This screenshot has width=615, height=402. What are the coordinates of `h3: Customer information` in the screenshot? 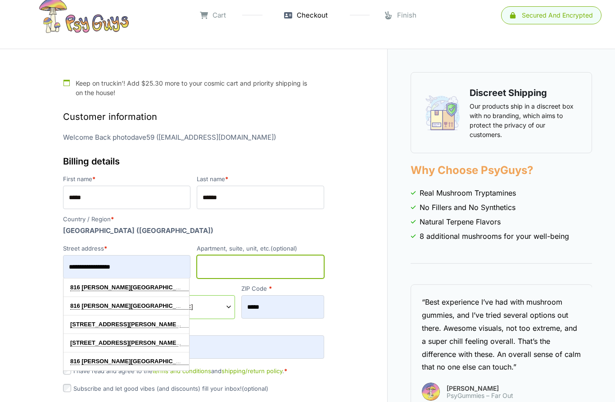 It's located at (194, 117).